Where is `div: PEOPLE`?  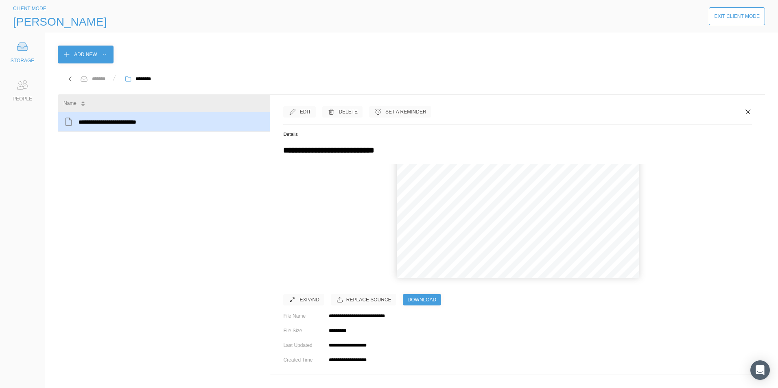
div: PEOPLE is located at coordinates (22, 99).